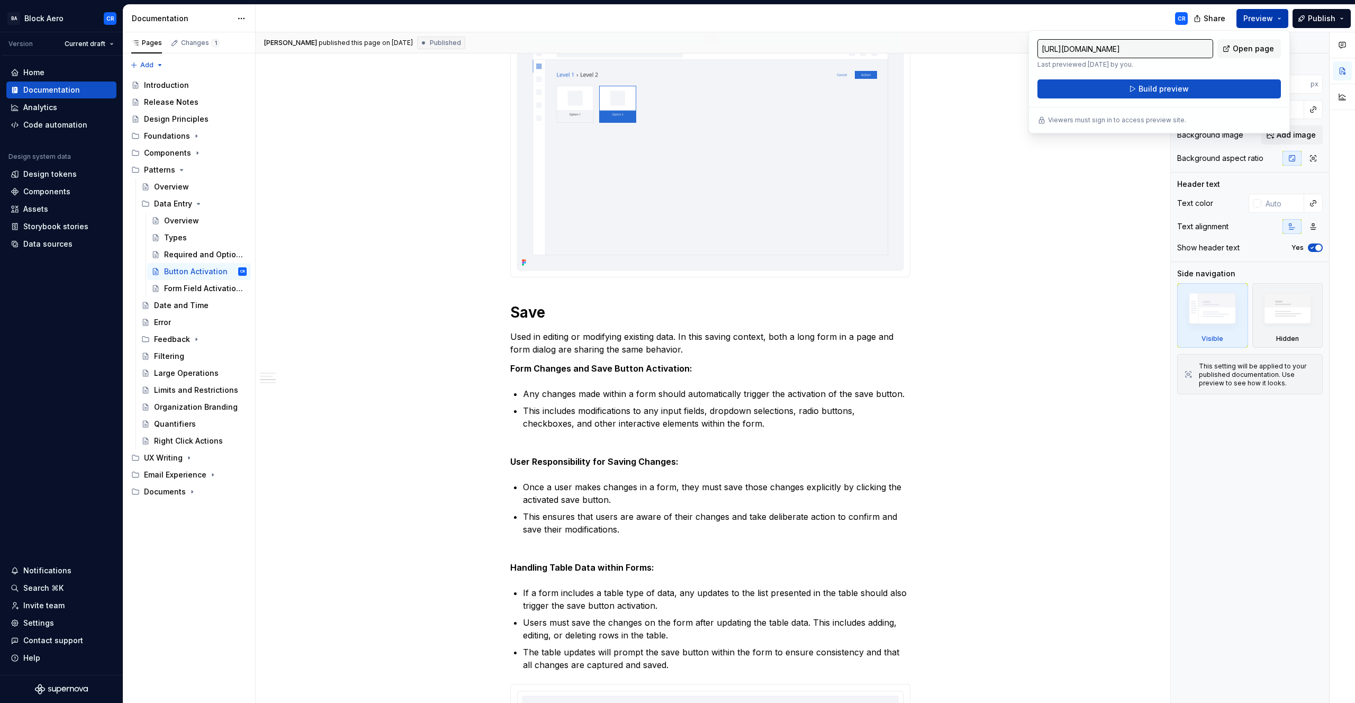 Image resolution: width=1355 pixels, height=703 pixels. What do you see at coordinates (85, 44) in the screenshot?
I see `span: Current draft` at bounding box center [85, 44].